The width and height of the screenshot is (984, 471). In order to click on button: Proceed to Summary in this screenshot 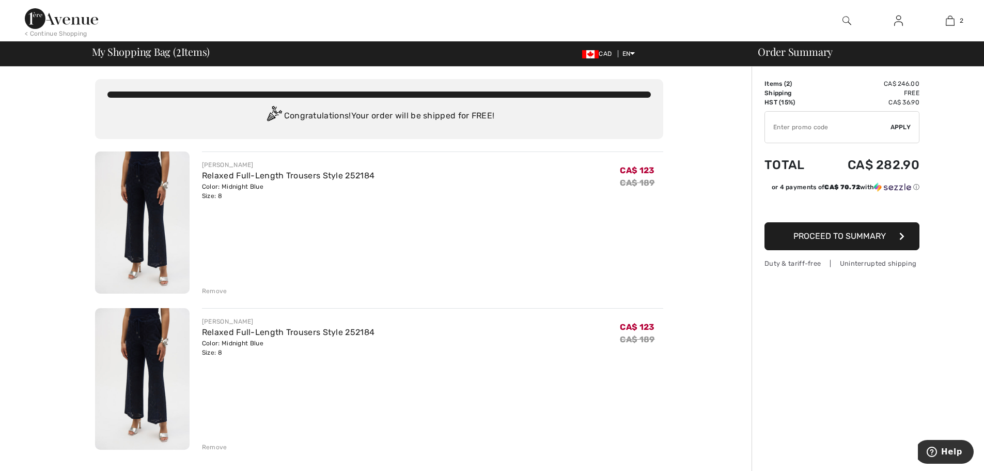, I will do `click(842, 236)`.